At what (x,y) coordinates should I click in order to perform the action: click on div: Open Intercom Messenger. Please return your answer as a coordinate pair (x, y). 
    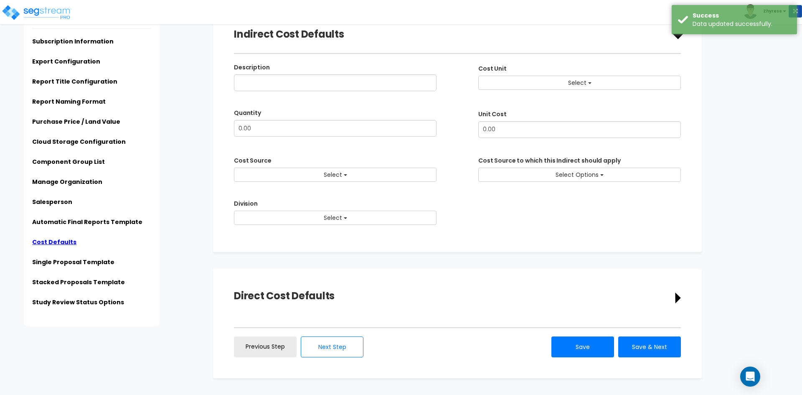
    Looking at the image, I should click on (751, 377).